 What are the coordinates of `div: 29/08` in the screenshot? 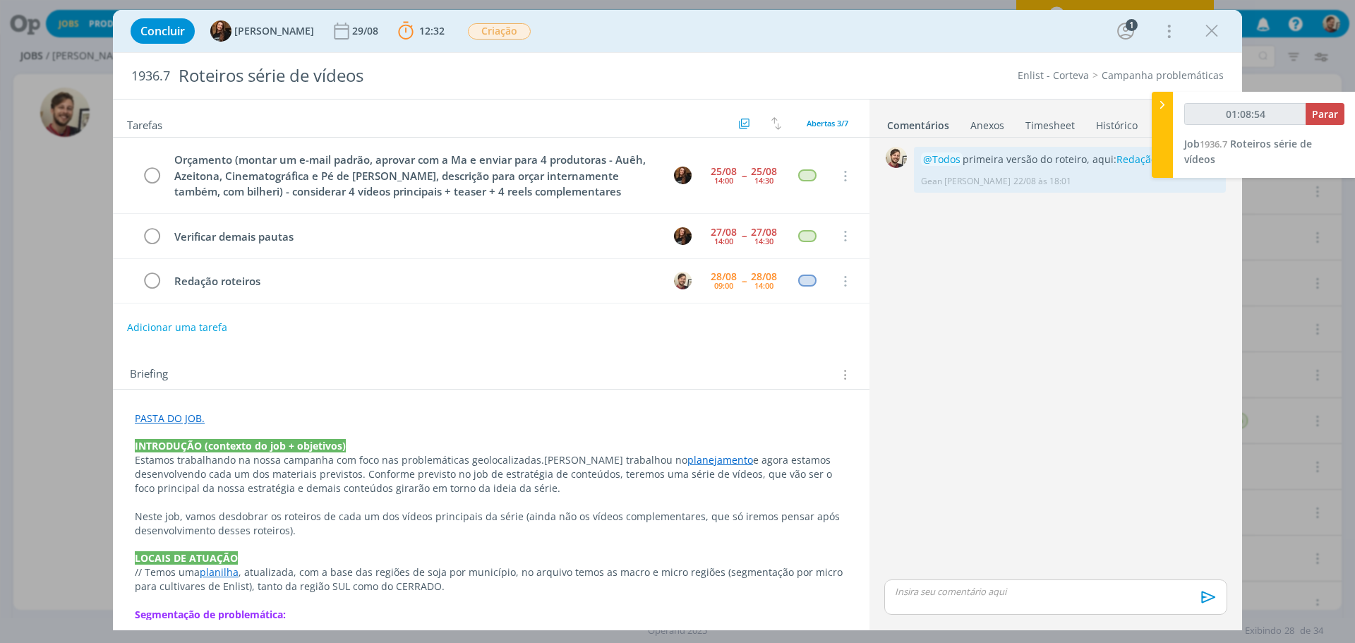 It's located at (366, 31).